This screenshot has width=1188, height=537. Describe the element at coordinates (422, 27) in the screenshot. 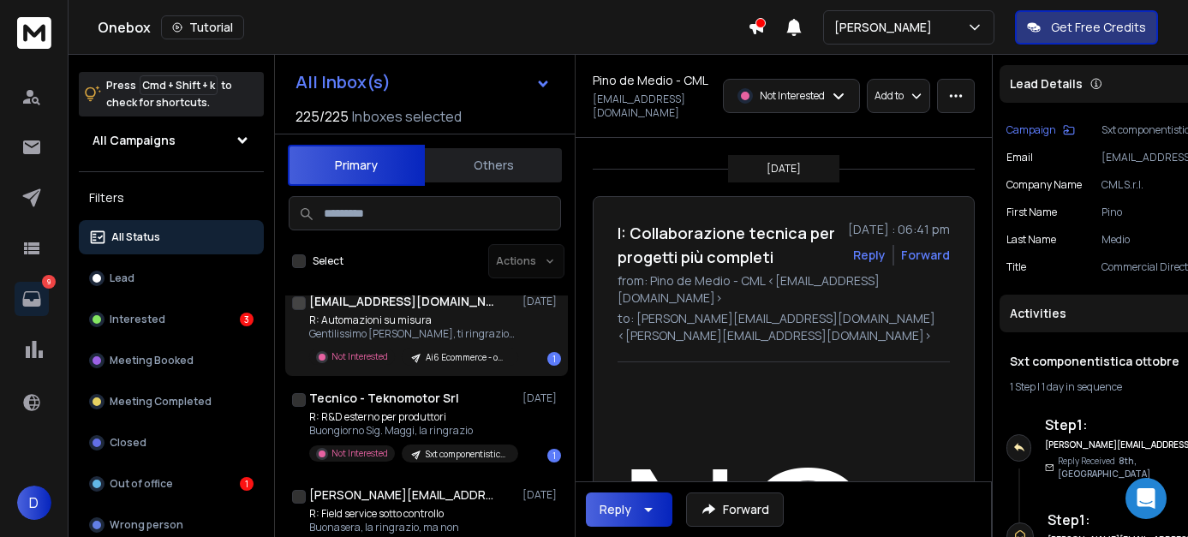

I see `div: Onebox` at that location.